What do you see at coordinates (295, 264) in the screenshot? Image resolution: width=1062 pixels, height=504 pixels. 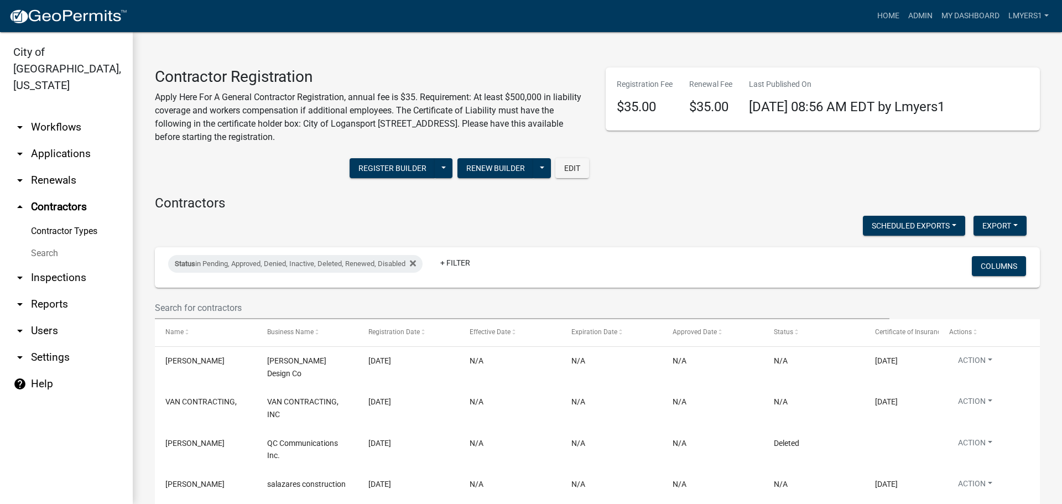 I see `div: in Pending, Approved, Denied, Inactive, Deleted, Renewed, Disabled` at bounding box center [295, 264].